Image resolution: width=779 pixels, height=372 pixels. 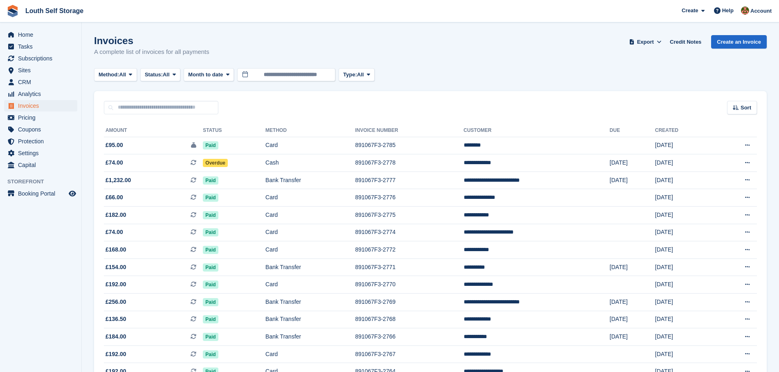 What do you see at coordinates (234, 131) in the screenshot?
I see `th: Status` at bounding box center [234, 131].